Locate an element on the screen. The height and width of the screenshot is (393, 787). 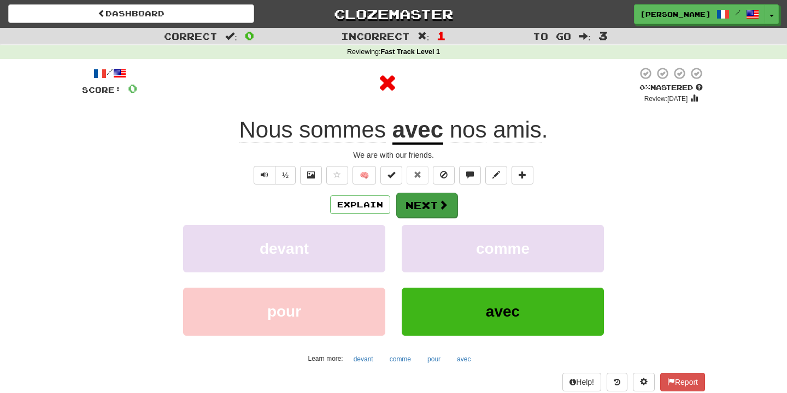
span: Score: is located at coordinates (102, 90).